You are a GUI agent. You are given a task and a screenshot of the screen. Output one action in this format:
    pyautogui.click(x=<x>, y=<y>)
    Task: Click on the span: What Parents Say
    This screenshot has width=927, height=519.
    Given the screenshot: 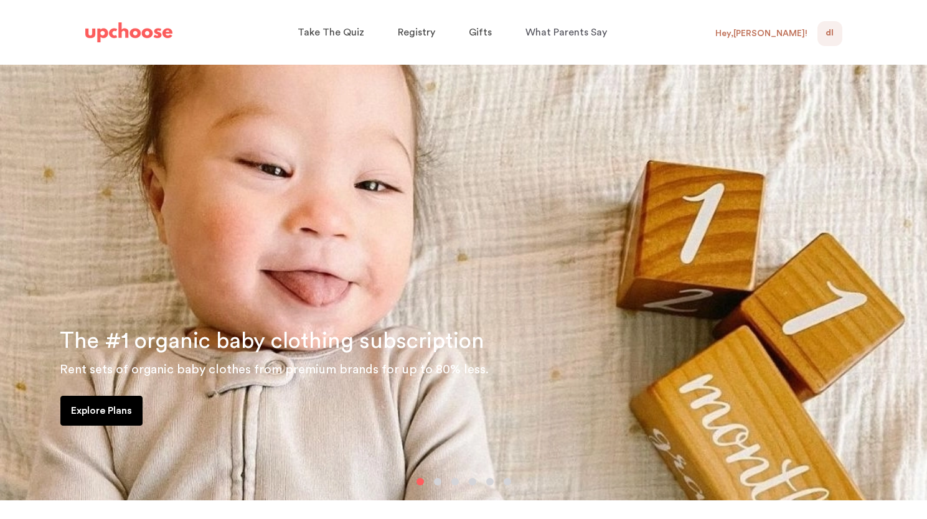 What is the action you would take?
    pyautogui.click(x=566, y=32)
    